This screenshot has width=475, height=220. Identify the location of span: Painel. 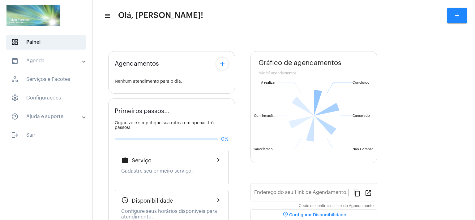
(46, 42).